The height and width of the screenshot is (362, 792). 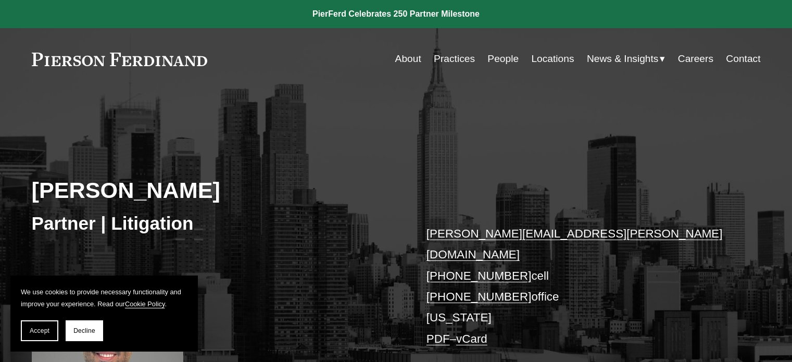 I want to click on a: PDF, so click(x=438, y=339).